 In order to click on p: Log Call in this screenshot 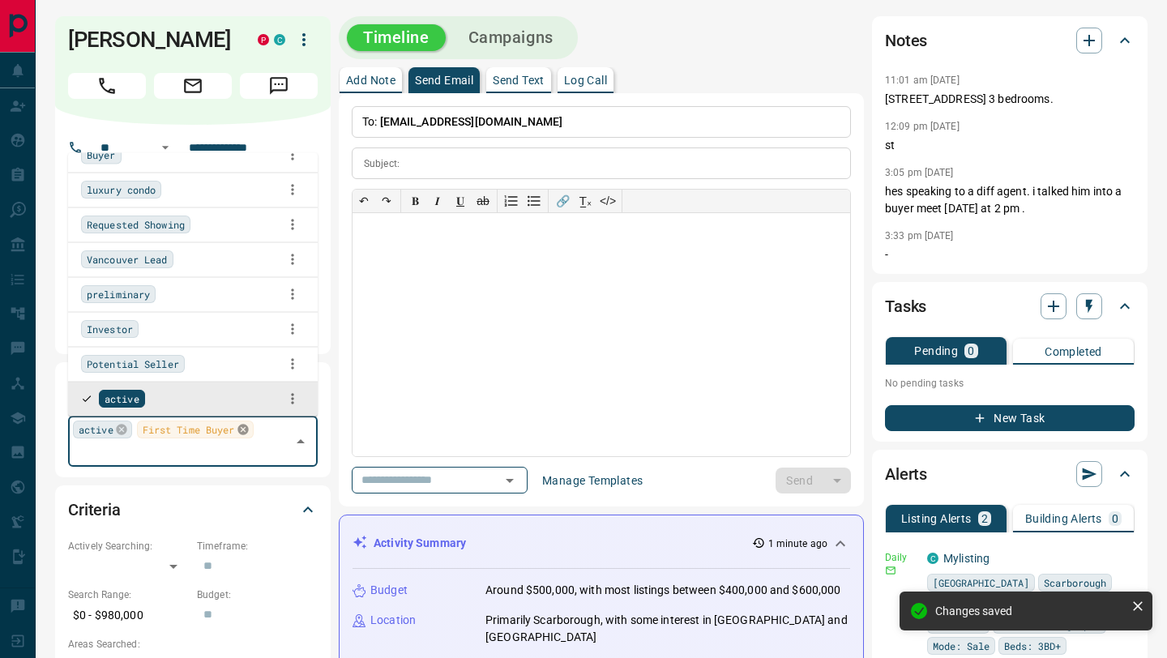, I will do `click(585, 80)`.